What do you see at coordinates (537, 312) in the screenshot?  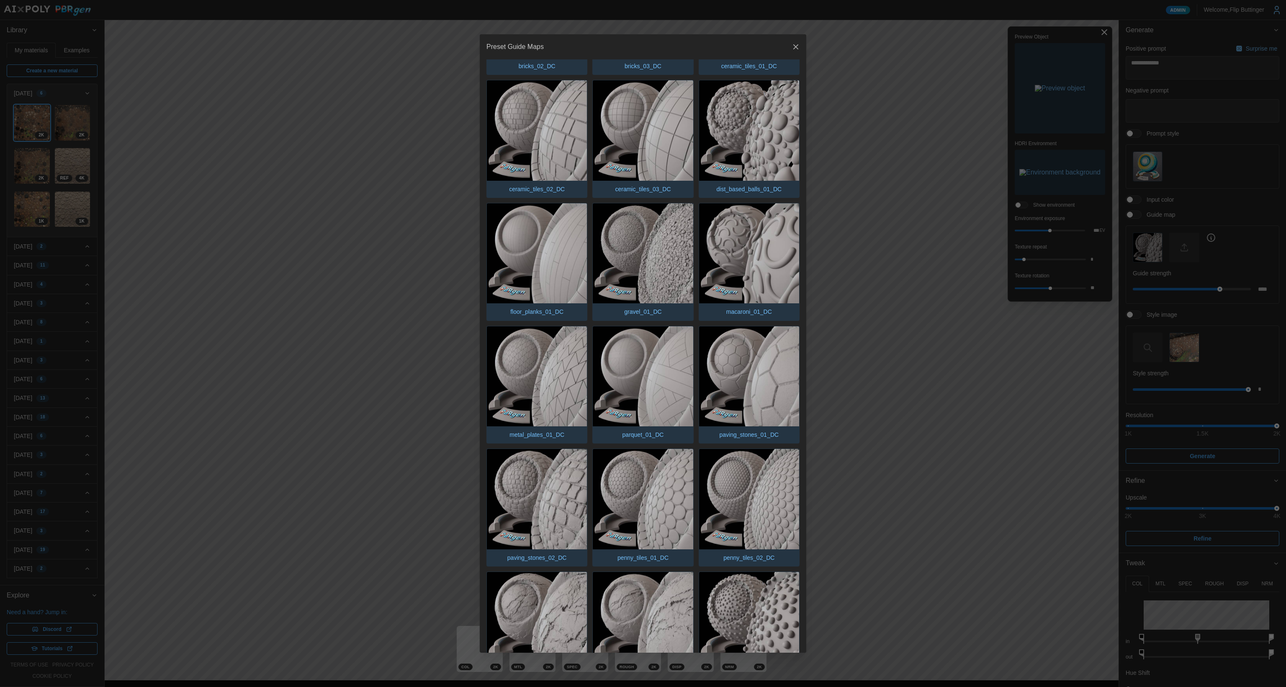 I see `p: floor_planks_01_DC` at bounding box center [537, 312].